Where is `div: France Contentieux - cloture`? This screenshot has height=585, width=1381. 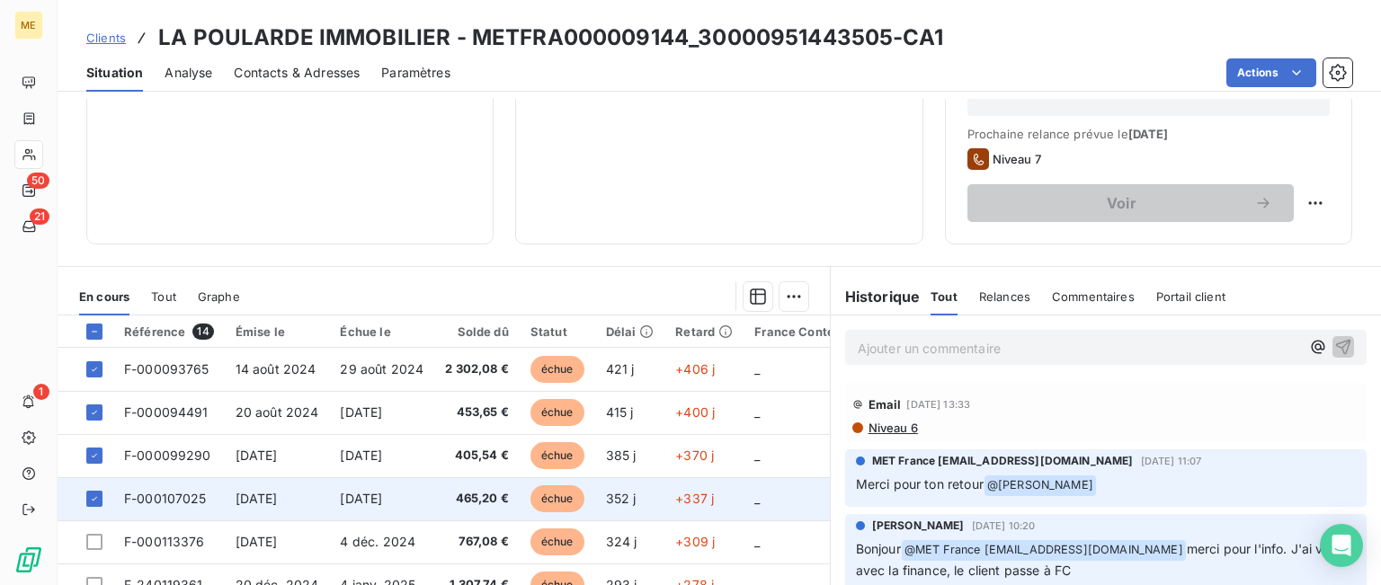
div: France Contentieux - cloture is located at coordinates (840, 332).